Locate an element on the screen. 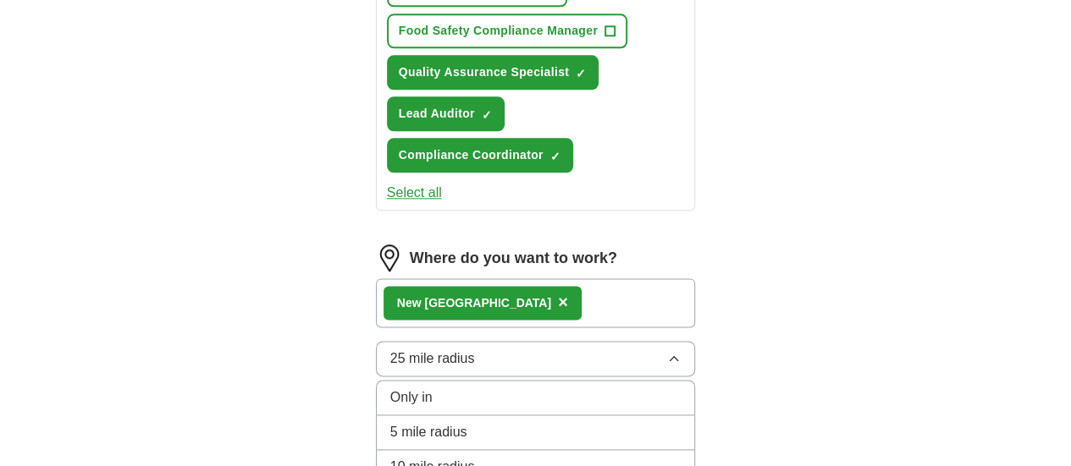 Image resolution: width=1071 pixels, height=466 pixels. button: Compliance Coordinator✓ is located at coordinates (480, 155).